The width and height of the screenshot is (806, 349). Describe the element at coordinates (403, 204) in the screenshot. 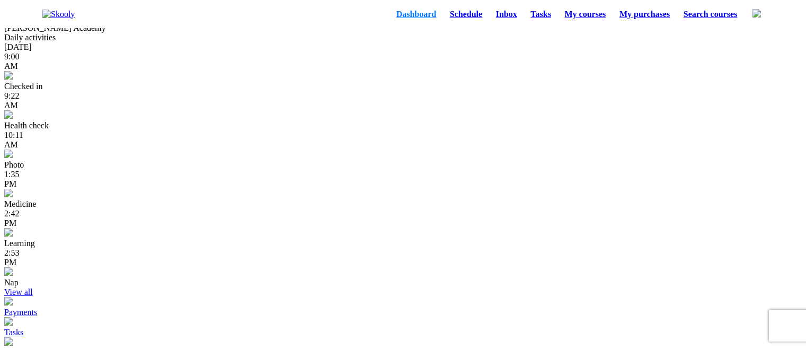

I see `div: Medicine` at that location.